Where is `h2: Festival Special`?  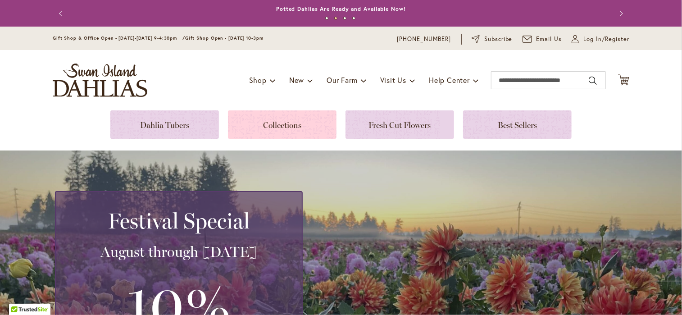 h2: Festival Special is located at coordinates (179, 221).